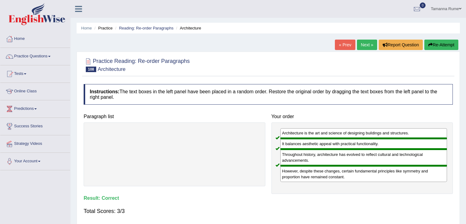 The height and width of the screenshot is (224, 466). I want to click on h4: Result:, so click(268, 198).